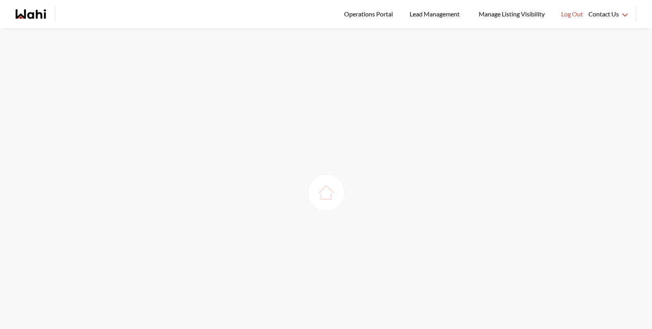  Describe the element at coordinates (31, 14) in the screenshot. I see `a: Wahi homepage` at that location.